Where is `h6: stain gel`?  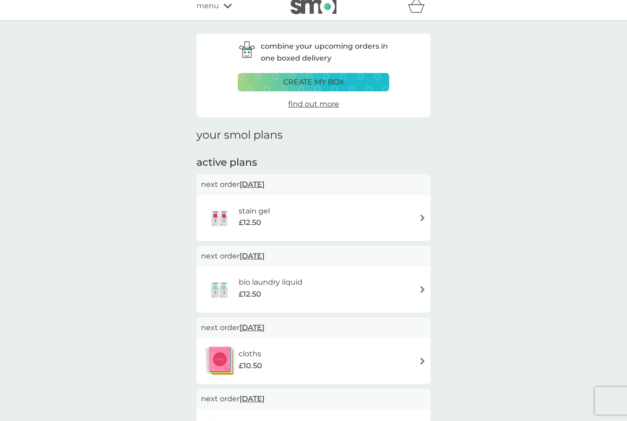
h6: stain gel is located at coordinates (254, 211).